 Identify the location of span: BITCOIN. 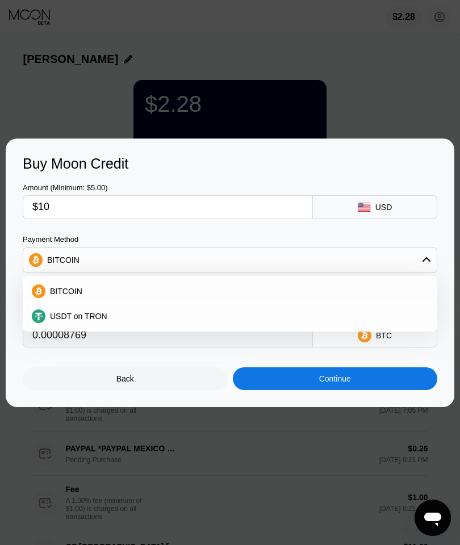
(66, 291).